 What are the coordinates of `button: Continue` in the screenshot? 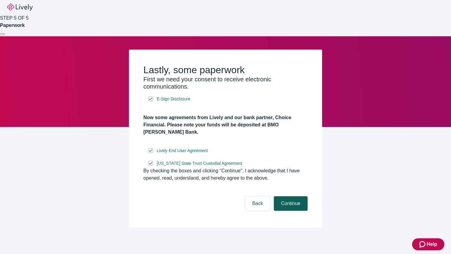 It's located at (291, 203).